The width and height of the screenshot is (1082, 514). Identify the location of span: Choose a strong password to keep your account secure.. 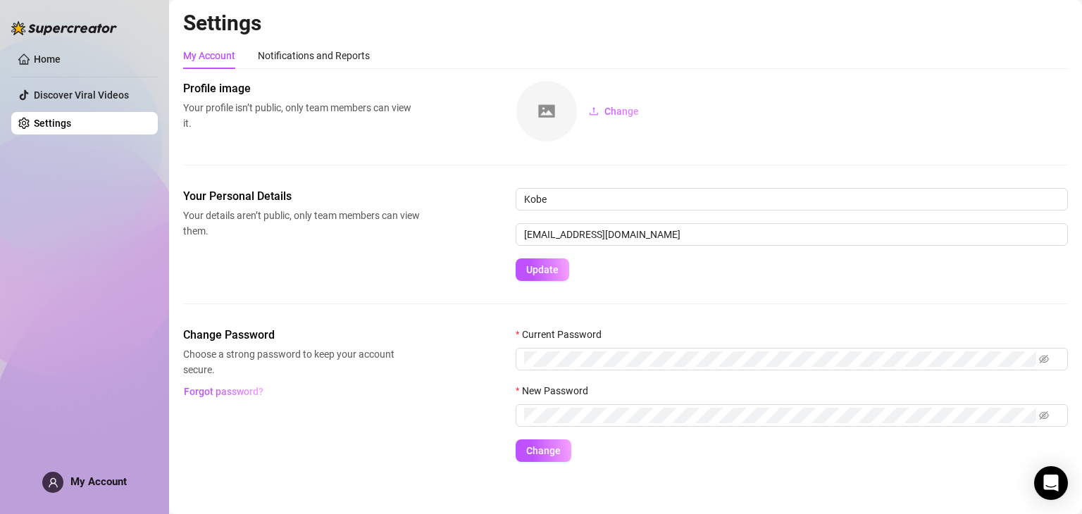
(301, 362).